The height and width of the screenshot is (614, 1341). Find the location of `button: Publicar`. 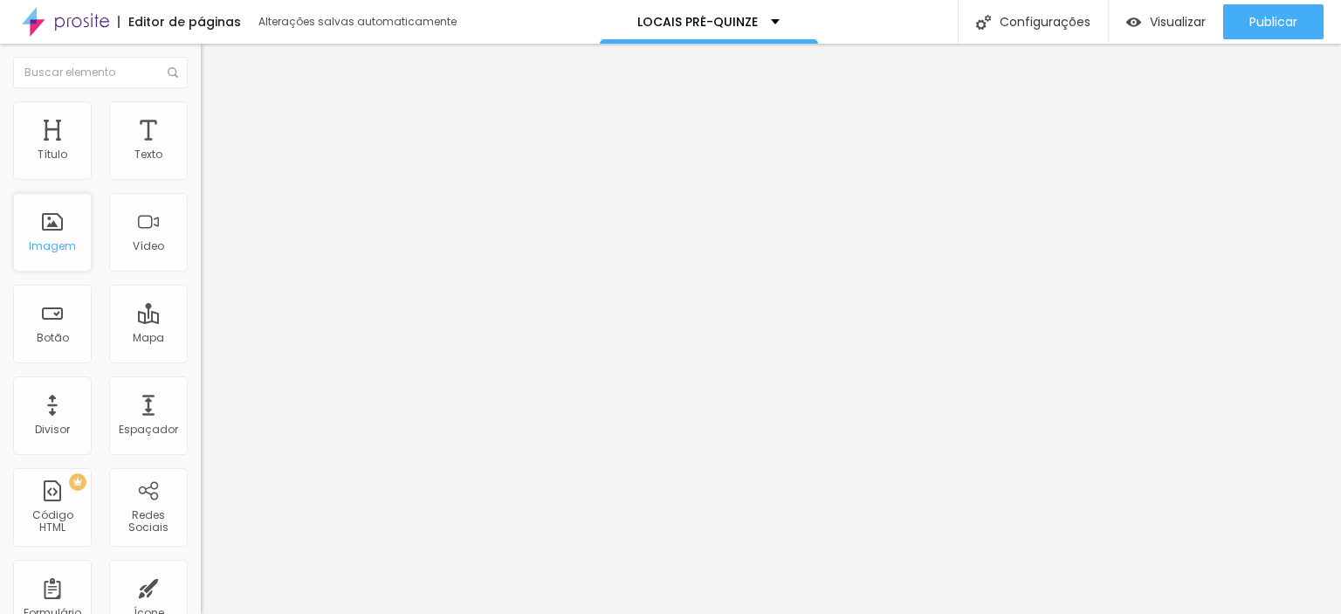

button: Publicar is located at coordinates (1273, 22).